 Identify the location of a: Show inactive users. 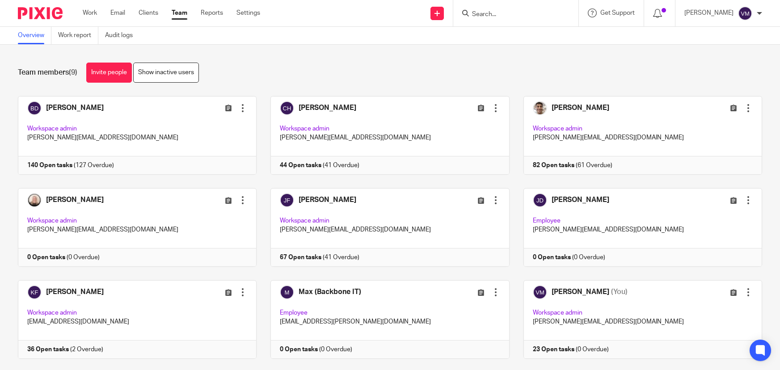
(166, 72).